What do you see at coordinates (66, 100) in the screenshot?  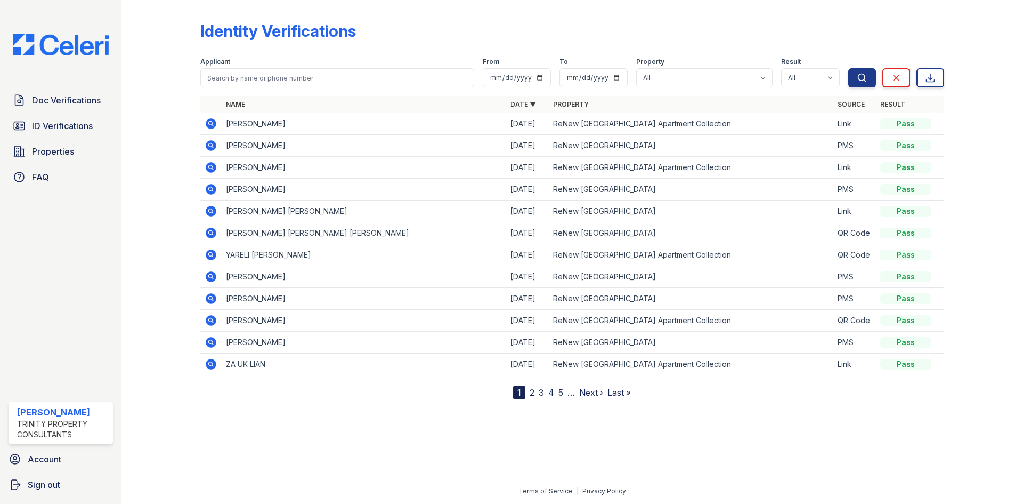 I see `span: Doc Verifications` at bounding box center [66, 100].